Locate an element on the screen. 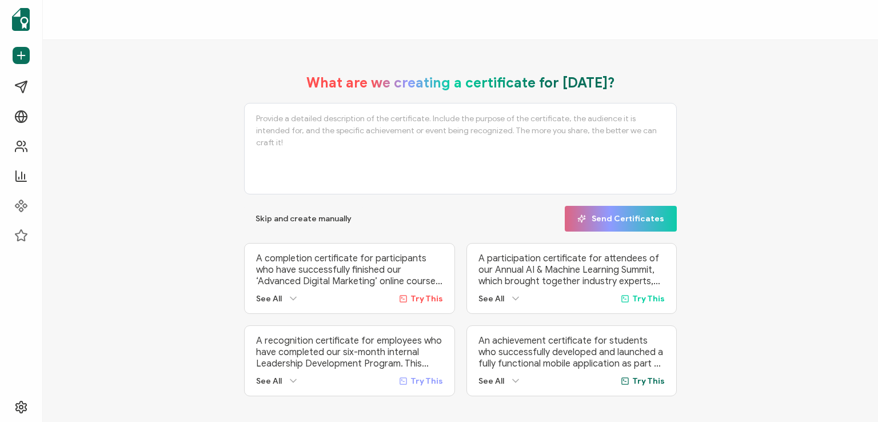  span: Send Certificates is located at coordinates (621, 218).